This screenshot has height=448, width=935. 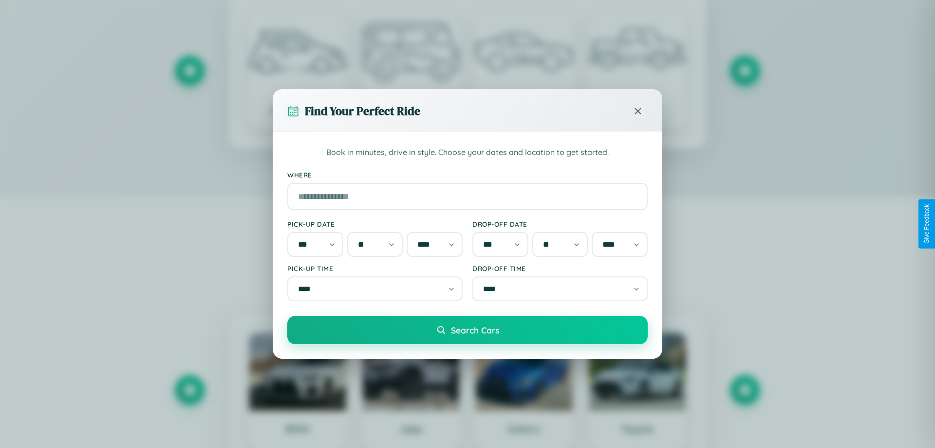 I want to click on label: Pick-up Time, so click(x=375, y=268).